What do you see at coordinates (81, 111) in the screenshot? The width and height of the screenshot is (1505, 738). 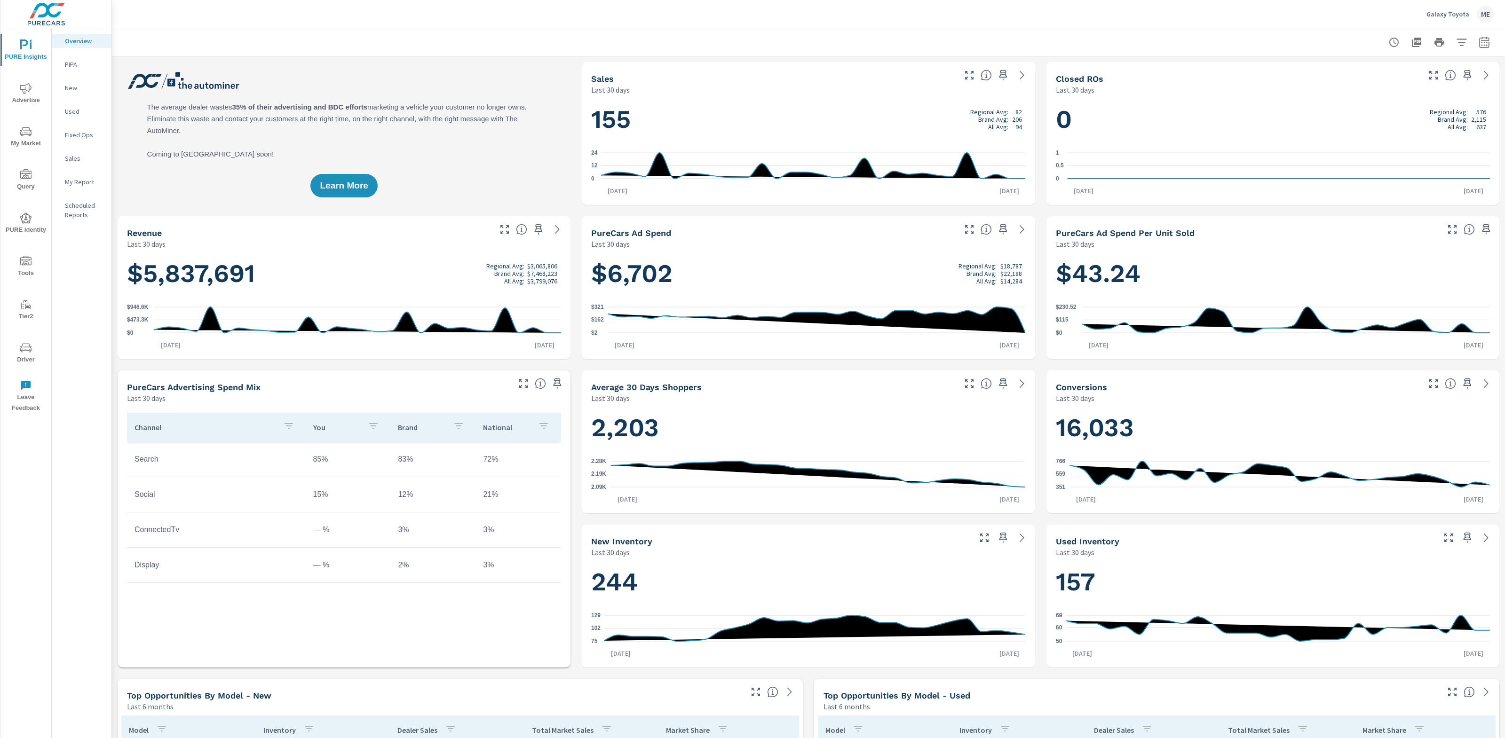 I see `div: Used` at bounding box center [81, 111].